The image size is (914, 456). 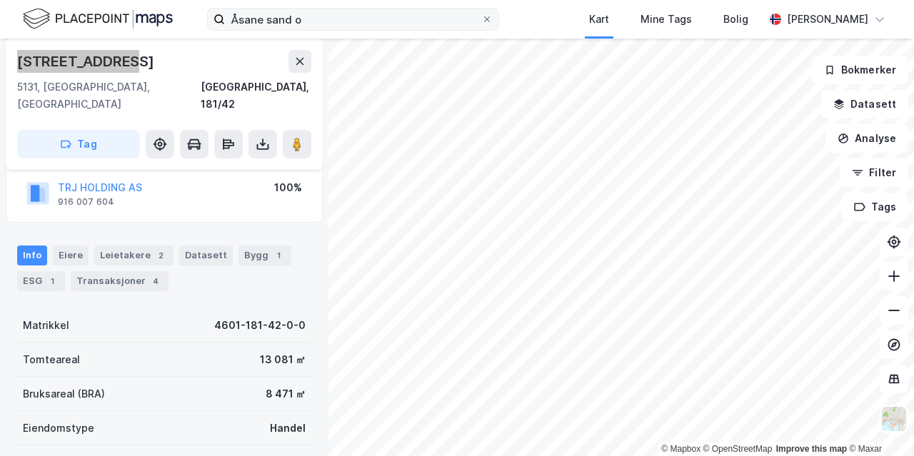 I want to click on a: Mapbox, so click(x=681, y=449).